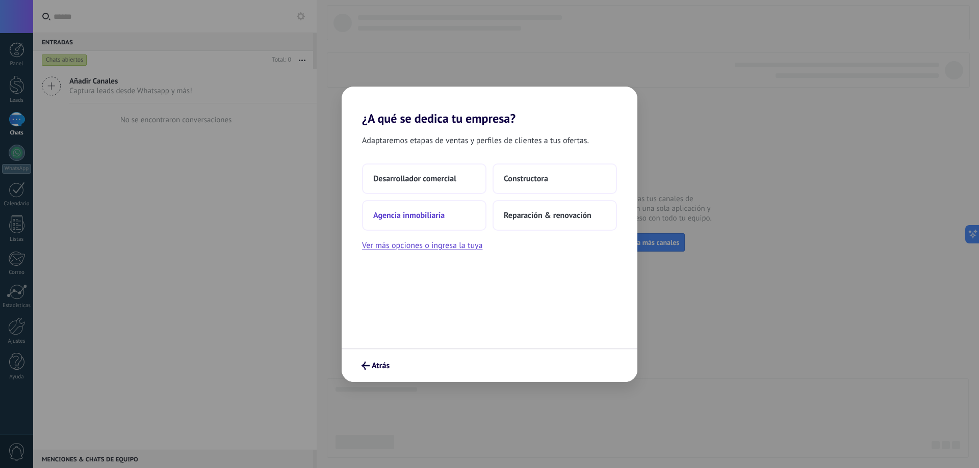 Image resolution: width=979 pixels, height=468 pixels. What do you see at coordinates (548, 216) in the screenshot?
I see `span: Reparación & renovación` at bounding box center [548, 216].